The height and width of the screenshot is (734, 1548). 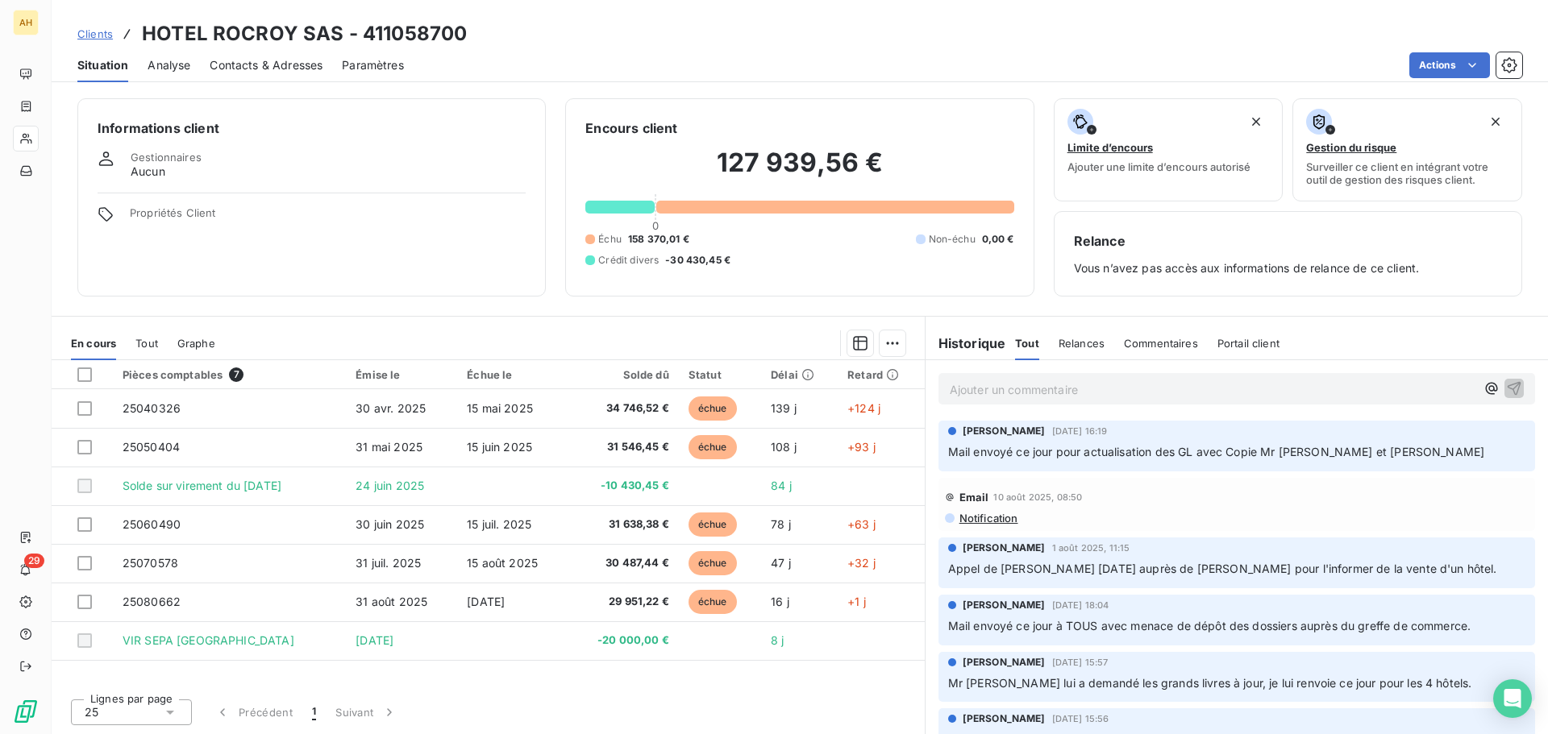 I want to click on span: 15 août 2025, so click(x=502, y=563).